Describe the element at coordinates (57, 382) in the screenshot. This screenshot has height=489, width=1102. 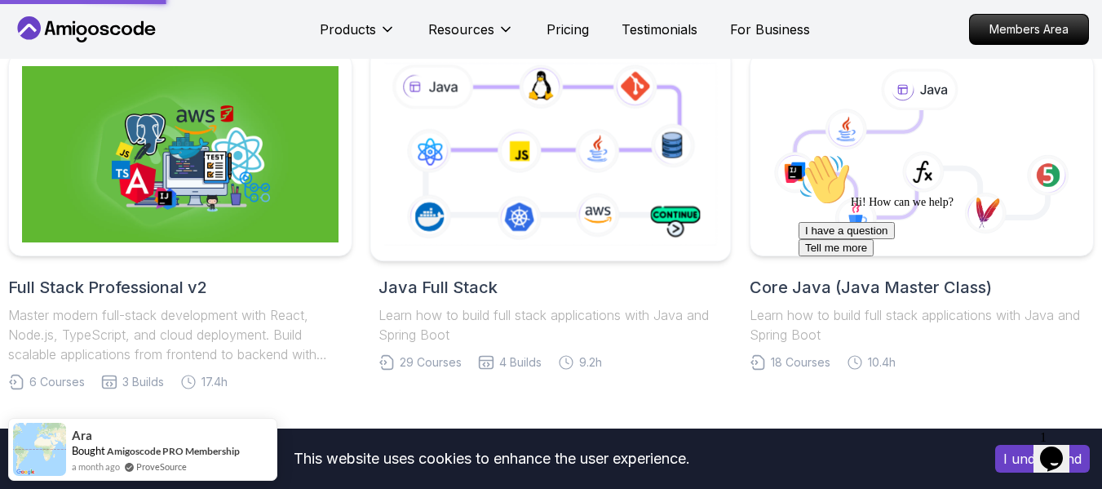
I see `span: 6 Courses` at that location.